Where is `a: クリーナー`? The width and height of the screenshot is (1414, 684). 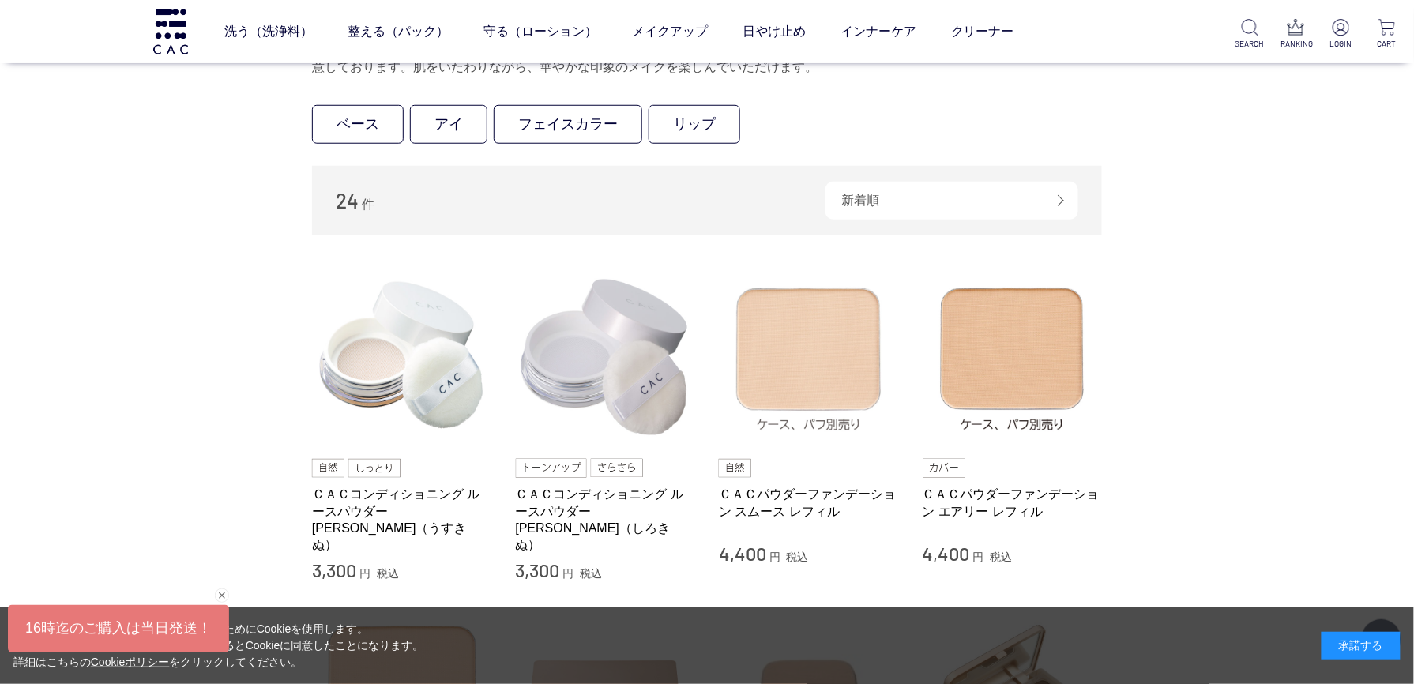 a: クリーナー is located at coordinates (983, 32).